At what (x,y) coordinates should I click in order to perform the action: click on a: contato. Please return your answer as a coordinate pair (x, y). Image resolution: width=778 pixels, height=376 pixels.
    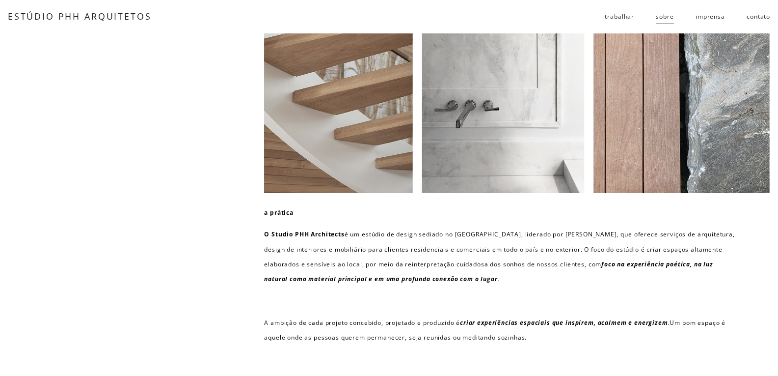
    Looking at the image, I should click on (758, 16).